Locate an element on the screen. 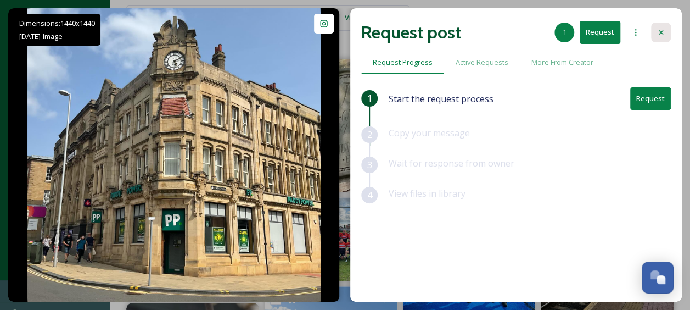 The height and width of the screenshot is (310, 690). span: More From Creator is located at coordinates (562, 62).